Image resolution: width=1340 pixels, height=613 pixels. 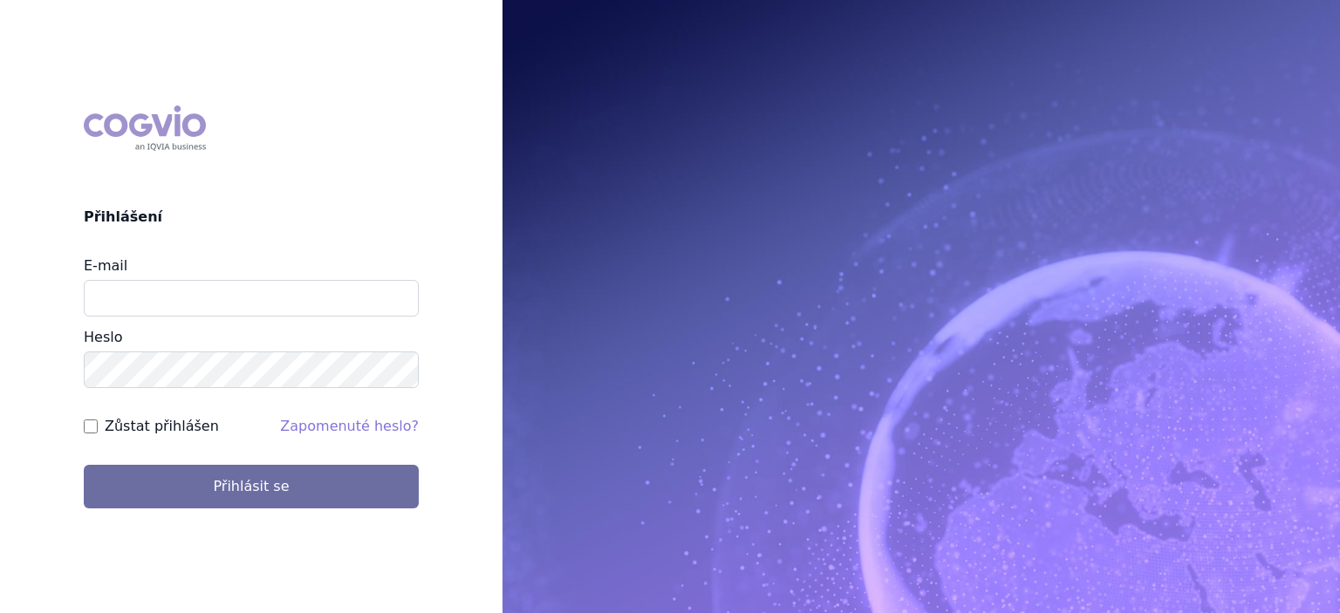 I want to click on a: Zapomenuté heslo?, so click(x=349, y=426).